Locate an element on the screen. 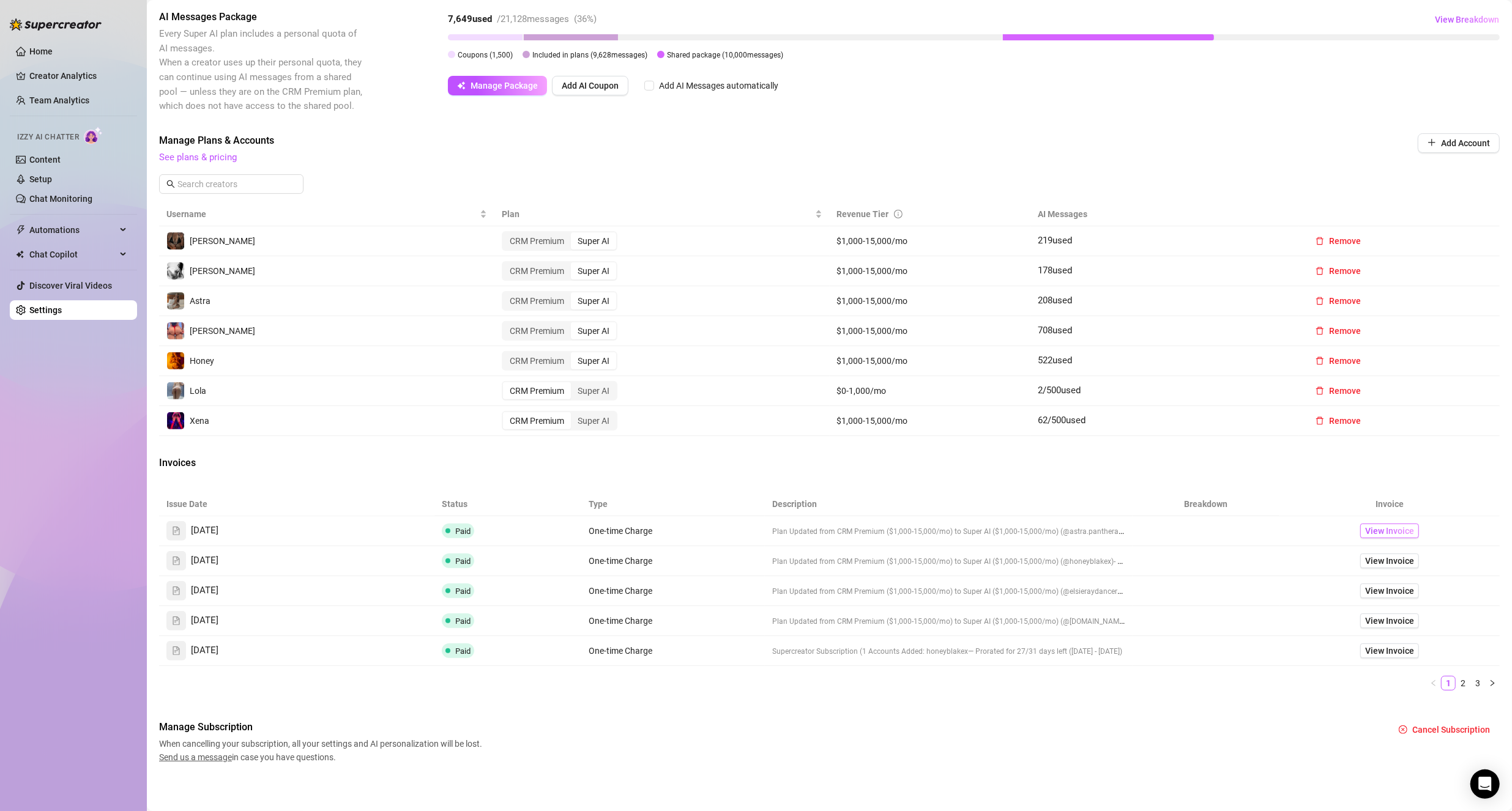  span: Lola is located at coordinates (198, 391).